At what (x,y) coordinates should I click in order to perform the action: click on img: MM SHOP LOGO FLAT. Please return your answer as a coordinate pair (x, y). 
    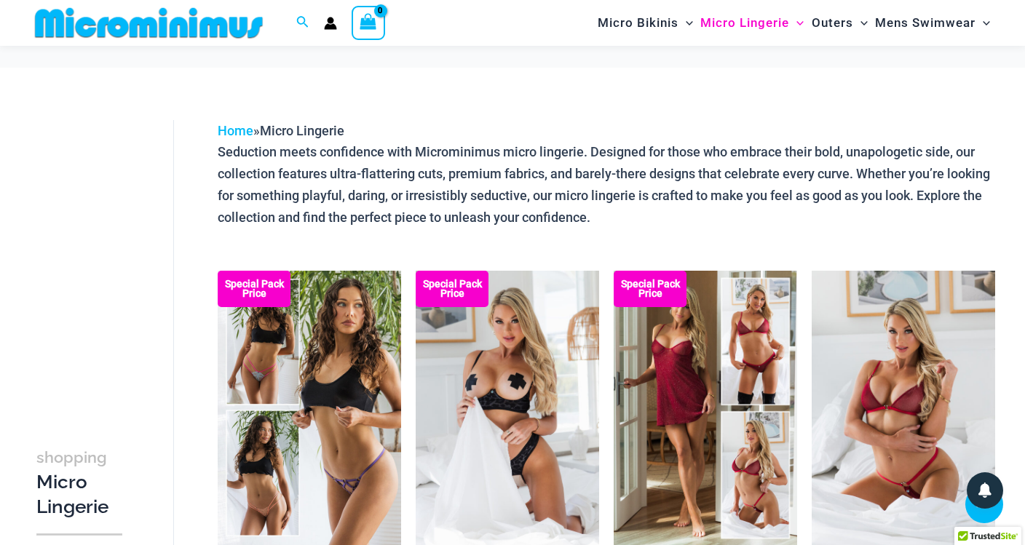
    Looking at the image, I should click on (149, 23).